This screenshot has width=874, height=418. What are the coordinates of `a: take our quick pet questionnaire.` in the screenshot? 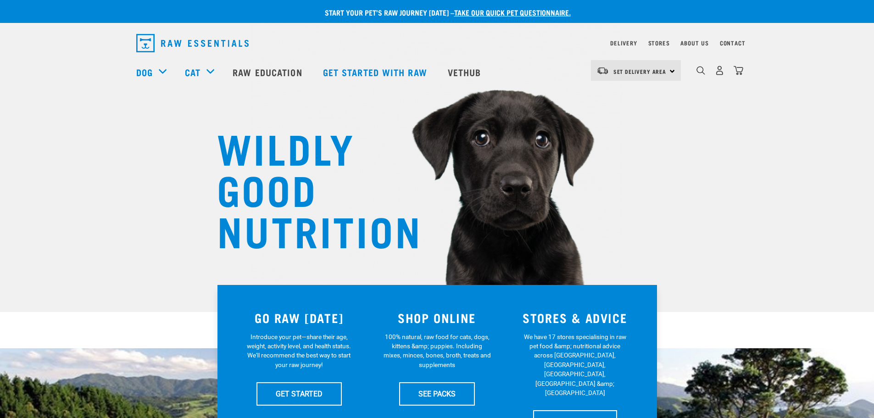 It's located at (512, 12).